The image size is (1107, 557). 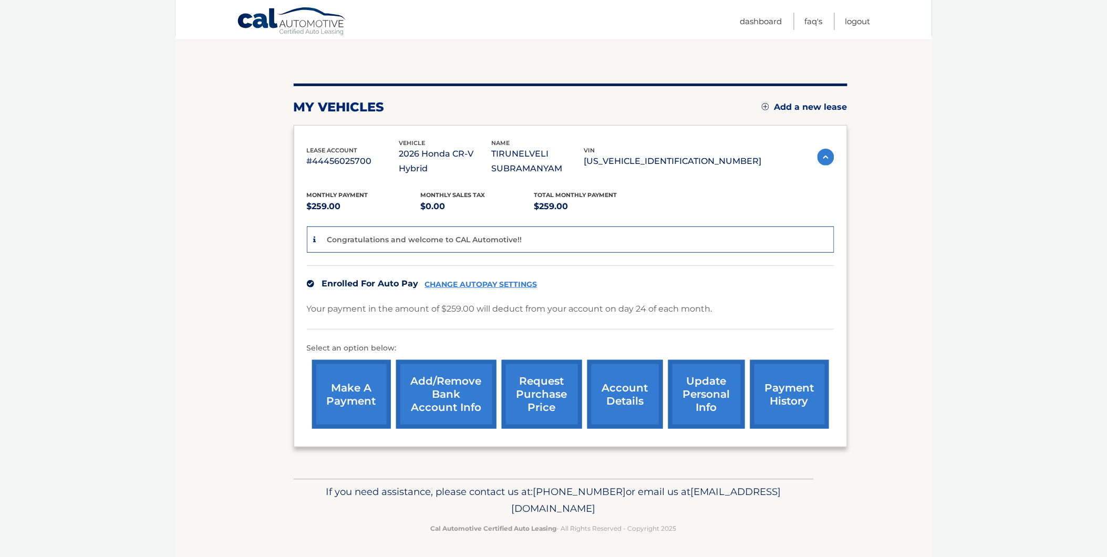 I want to click on img: accordion-active.svg, so click(x=826, y=157).